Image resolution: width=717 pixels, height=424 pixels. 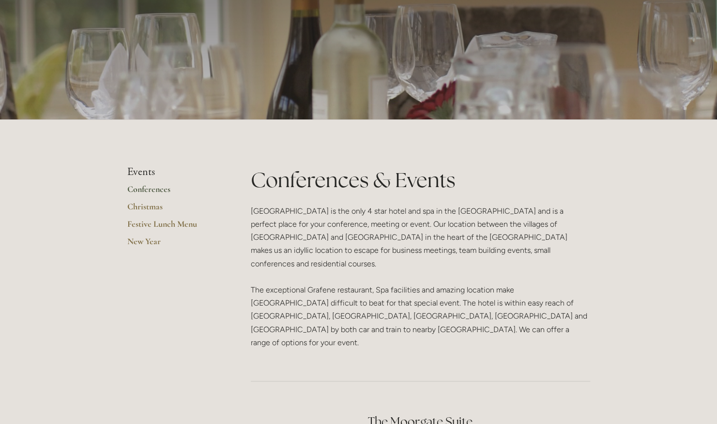 What do you see at coordinates (173, 193) in the screenshot?
I see `a: Conferences` at bounding box center [173, 193].